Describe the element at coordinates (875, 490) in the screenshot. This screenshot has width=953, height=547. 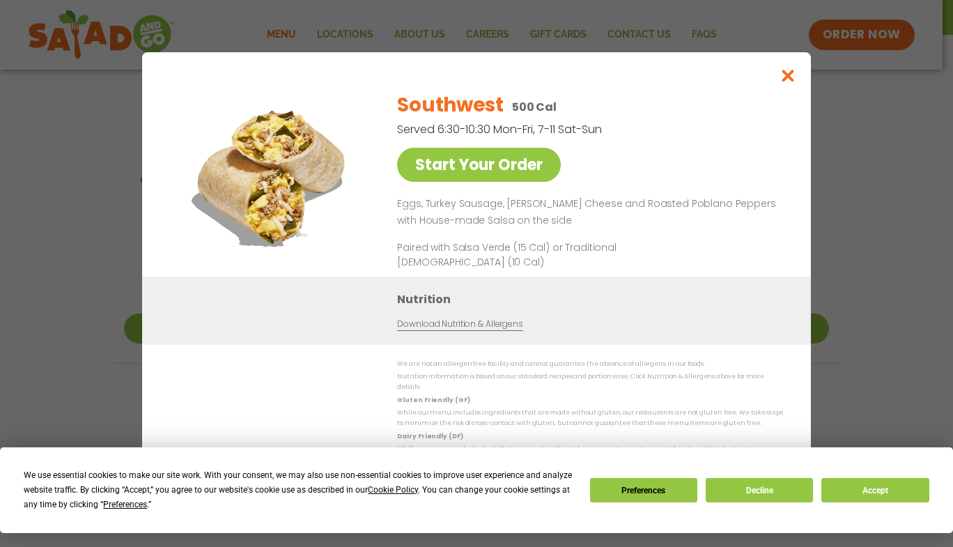
I see `button: Accept` at that location.